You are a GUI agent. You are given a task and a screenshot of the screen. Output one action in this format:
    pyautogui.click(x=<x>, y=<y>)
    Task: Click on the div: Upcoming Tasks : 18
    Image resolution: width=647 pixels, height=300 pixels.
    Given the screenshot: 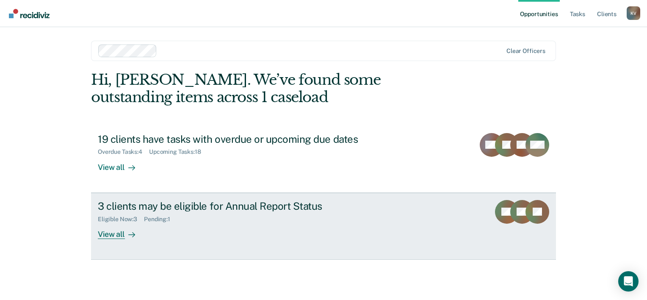 What is the action you would take?
    pyautogui.click(x=178, y=151)
    